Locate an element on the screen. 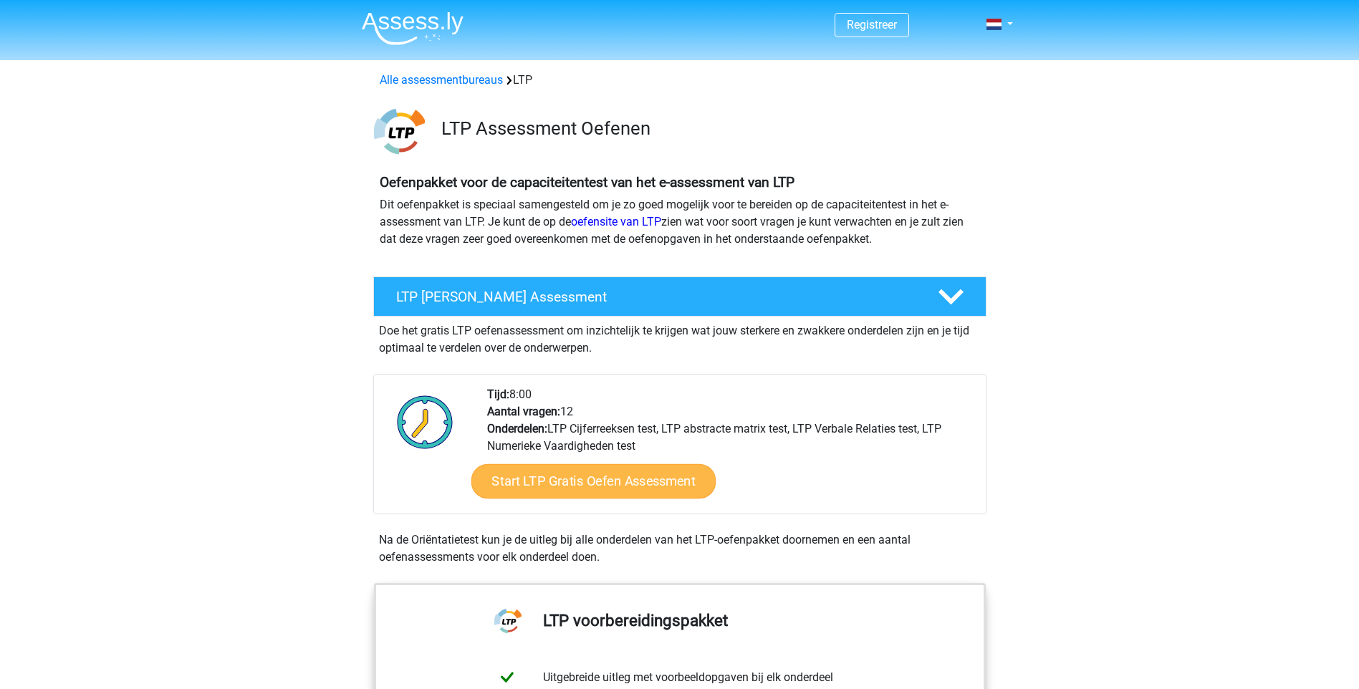 This screenshot has width=1359, height=689. div: 8:00 12 LTP Cijferreeksen test, LTP abstracte matrix test, LTP Verbale Relaties test, LTP Numerie... is located at coordinates (731, 450).